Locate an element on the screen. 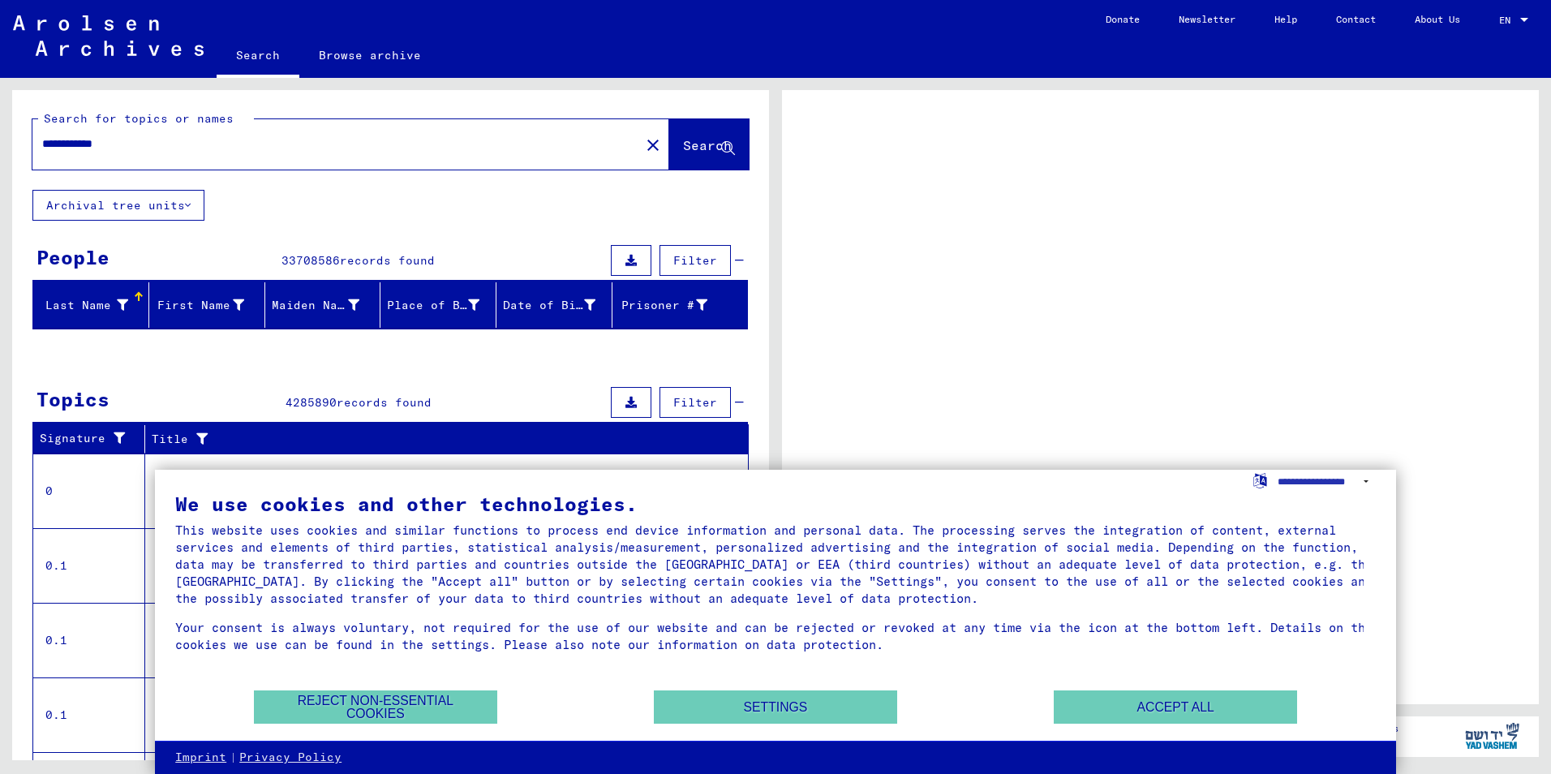 The height and width of the screenshot is (774, 1551). img: yv_logo.png is located at coordinates (1492, 736).